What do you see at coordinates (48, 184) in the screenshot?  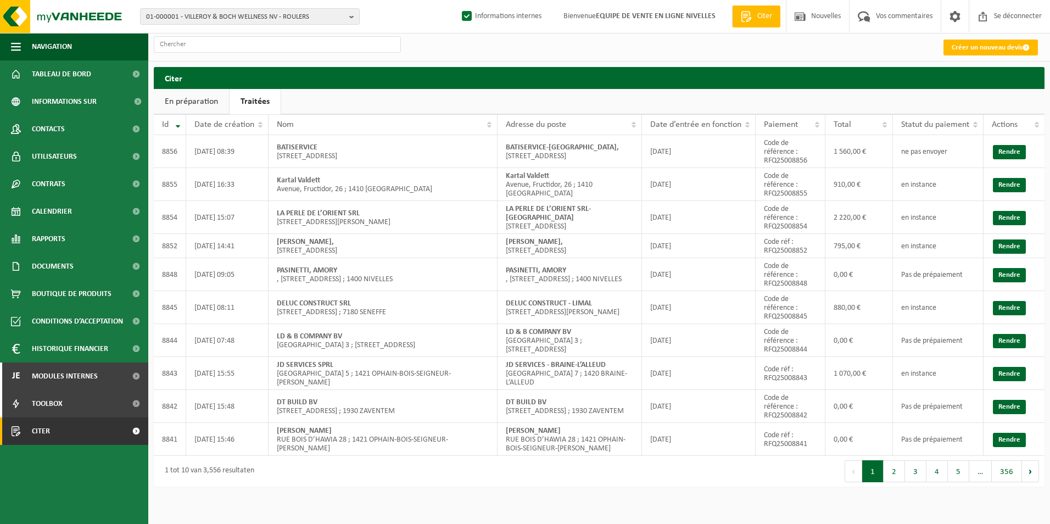 I see `span: Contrats` at bounding box center [48, 184].